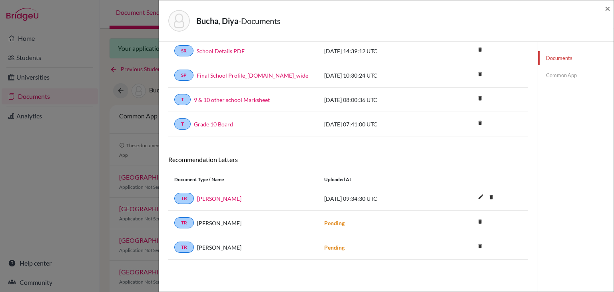 The height and width of the screenshot is (292, 614). What do you see at coordinates (576, 58) in the screenshot?
I see `a: Documents` at bounding box center [576, 58].